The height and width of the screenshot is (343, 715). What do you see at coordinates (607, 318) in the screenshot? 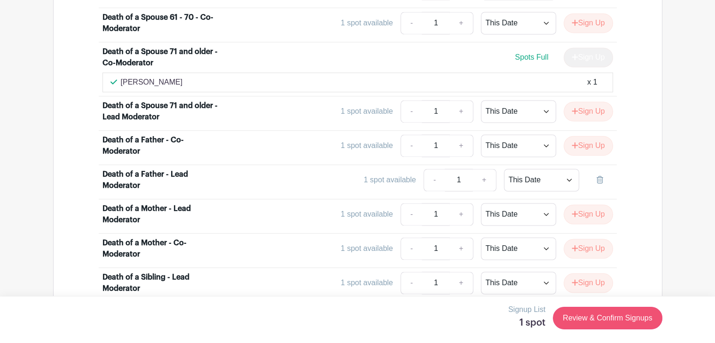
I see `a: Review & Confirm Signups` at bounding box center [607, 318].